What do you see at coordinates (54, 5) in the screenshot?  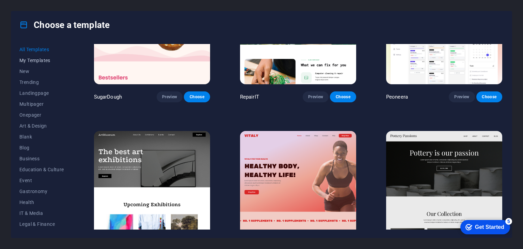 I see `div: 5` at bounding box center [54, 5].